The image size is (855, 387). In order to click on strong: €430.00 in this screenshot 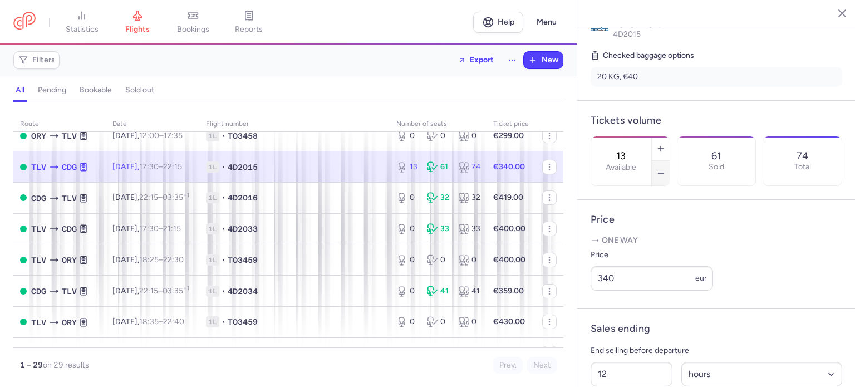, I will do `click(509, 321)`.